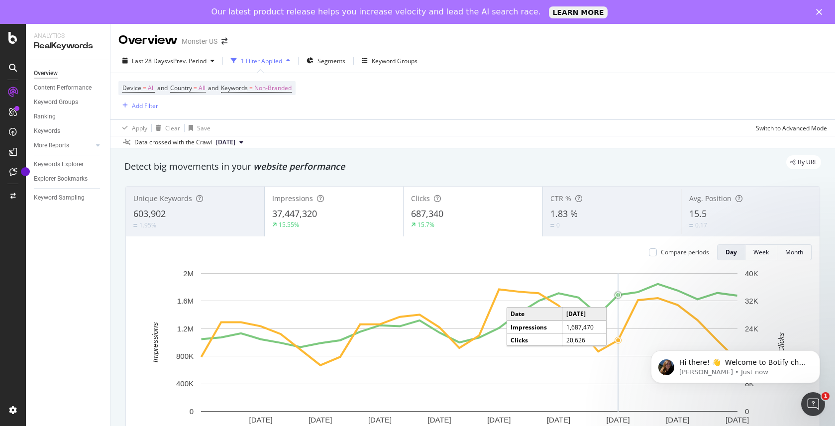 The height and width of the screenshot is (426, 835). I want to click on div: RealKeywords, so click(68, 46).